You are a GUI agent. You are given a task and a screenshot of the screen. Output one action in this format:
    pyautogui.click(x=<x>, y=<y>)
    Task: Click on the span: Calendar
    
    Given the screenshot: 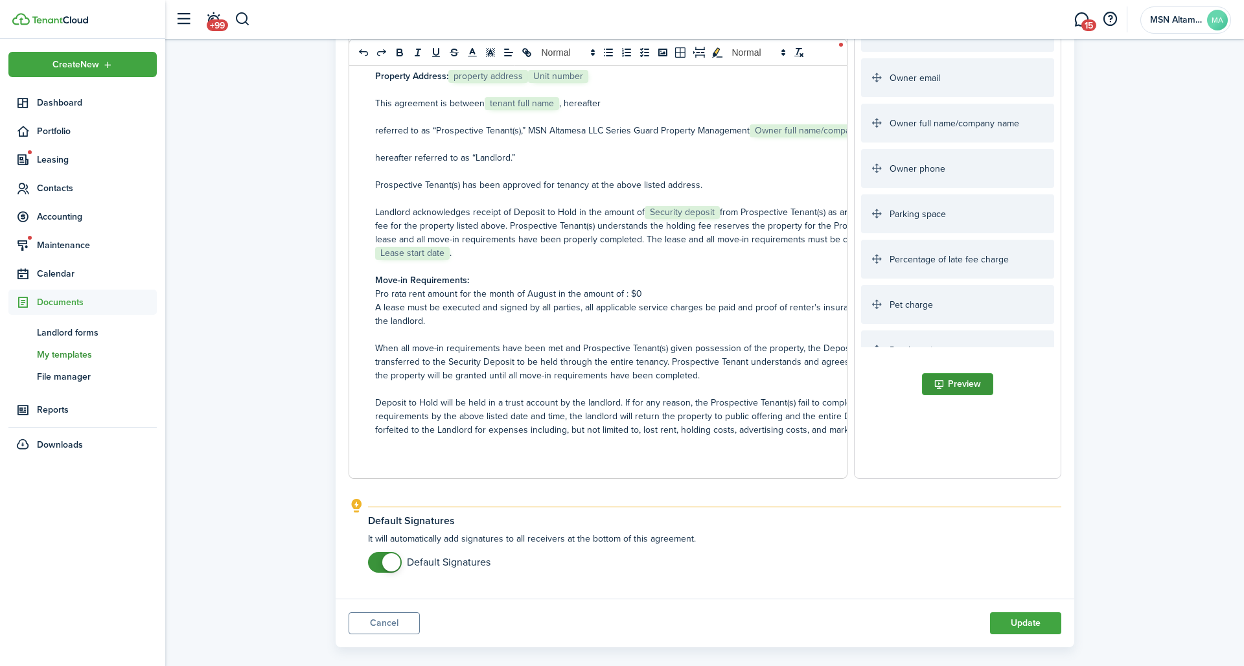 What is the action you would take?
    pyautogui.click(x=97, y=274)
    